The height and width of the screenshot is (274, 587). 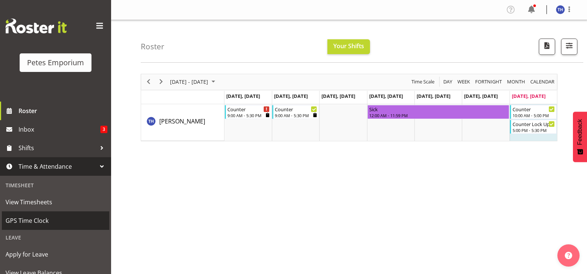 I want to click on button: Next, so click(x=161, y=82).